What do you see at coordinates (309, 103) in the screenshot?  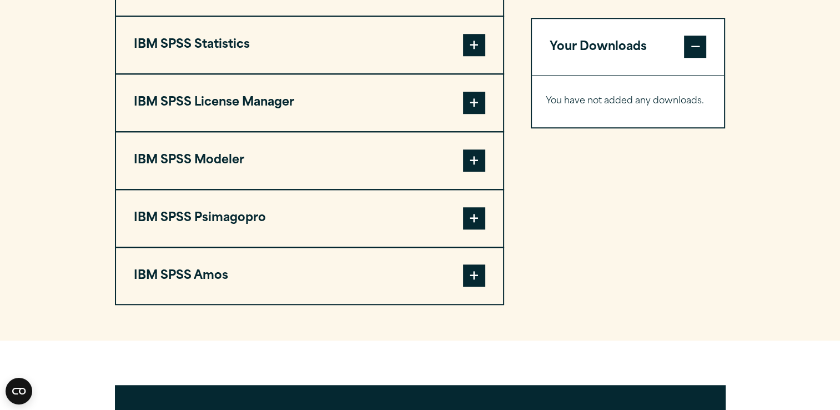 I see `button: IBM SPSS License Manager` at bounding box center [309, 103].